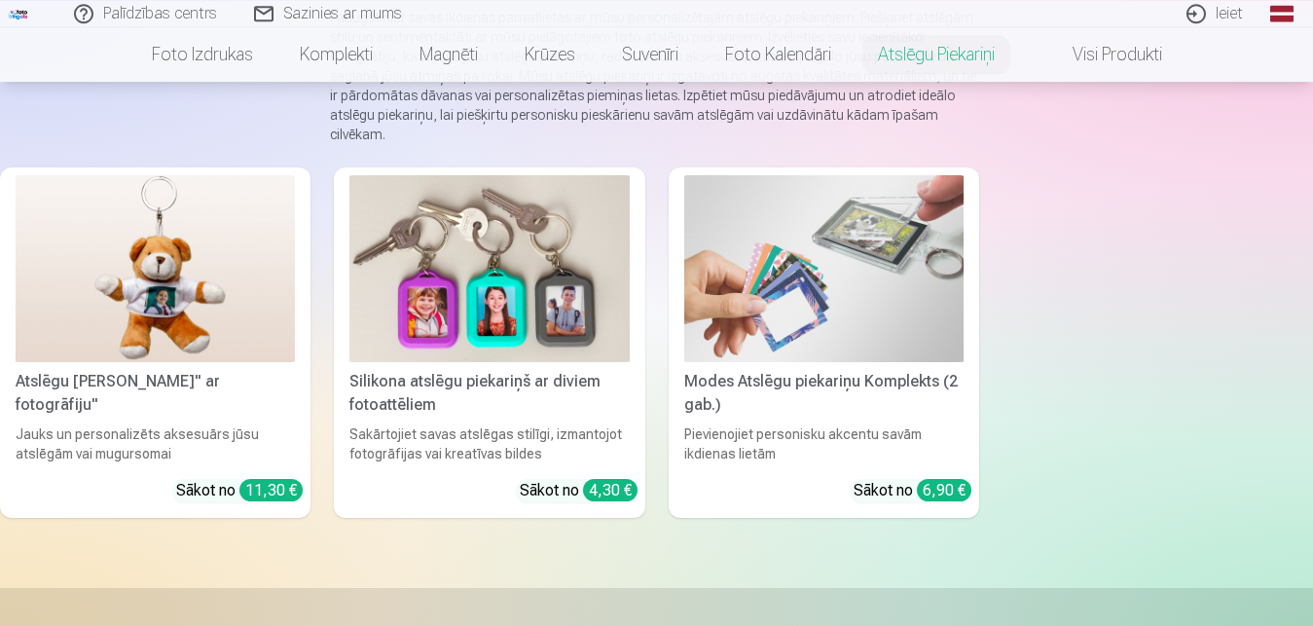 This screenshot has height=626, width=1313. Describe the element at coordinates (336, 55) in the screenshot. I see `a: Komplekti` at that location.